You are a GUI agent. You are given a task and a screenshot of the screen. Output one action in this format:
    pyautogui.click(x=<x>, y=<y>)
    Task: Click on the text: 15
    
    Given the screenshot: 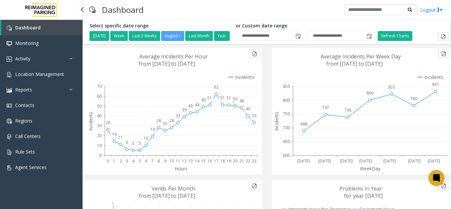 What is the action you would take?
    pyautogui.click(x=203, y=161)
    